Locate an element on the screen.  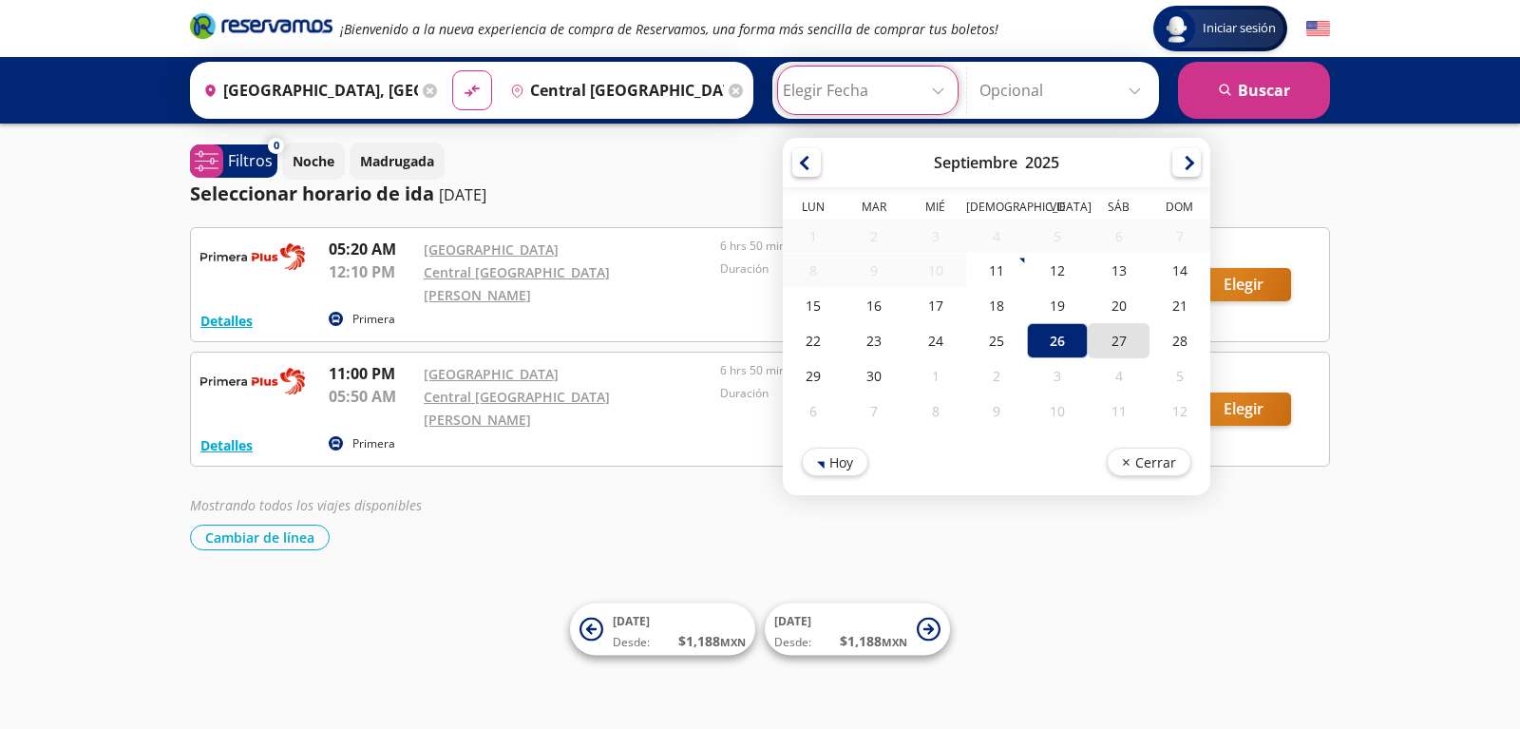
div: 10-Oct-25 is located at coordinates (1057, 410).